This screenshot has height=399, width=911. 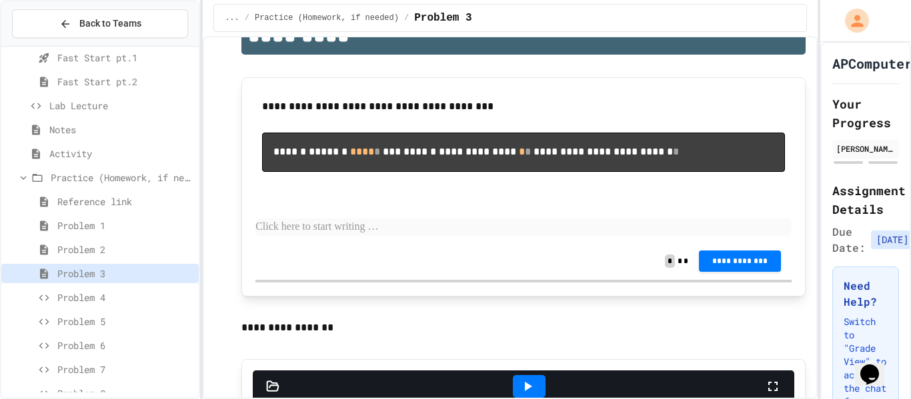 I want to click on span: Due Date:, so click(x=849, y=240).